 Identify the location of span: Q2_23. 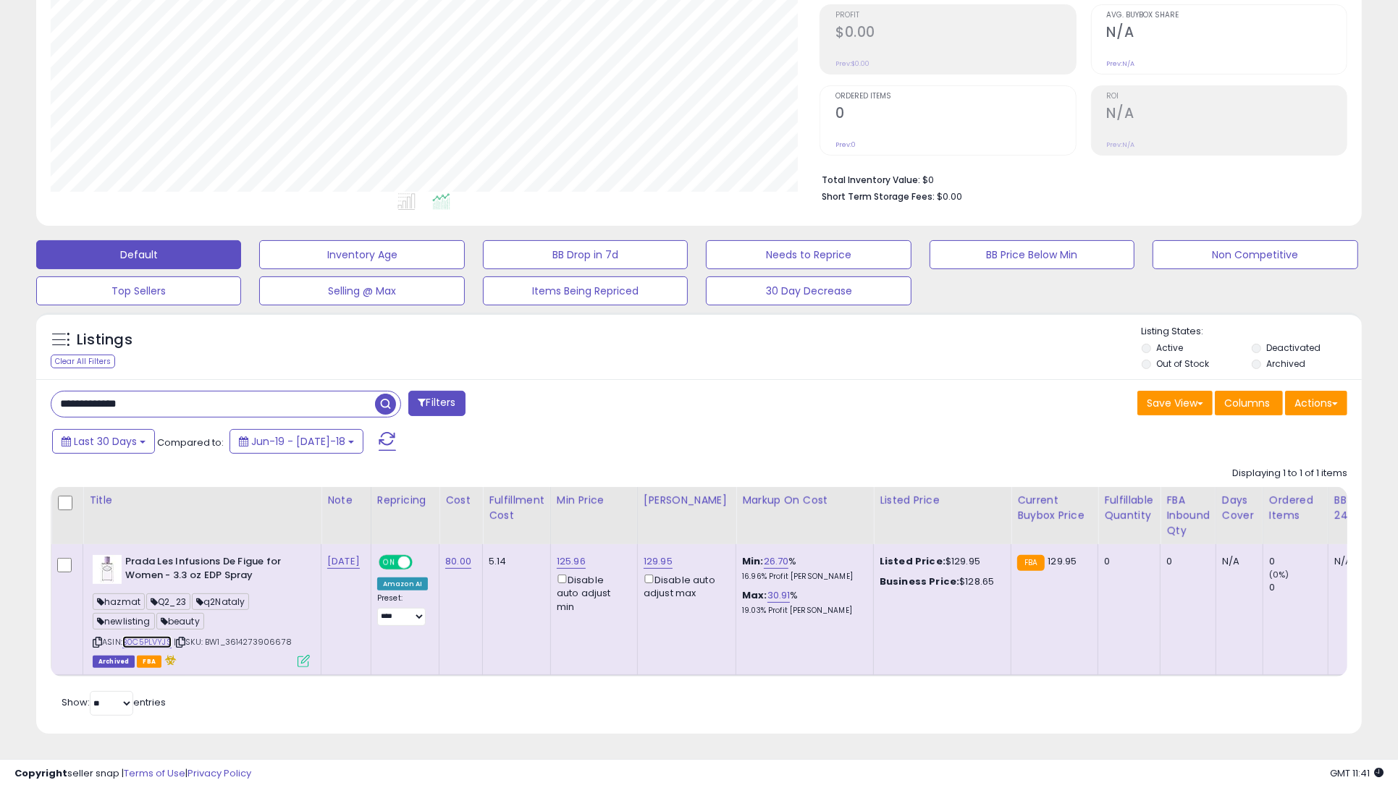
(168, 602).